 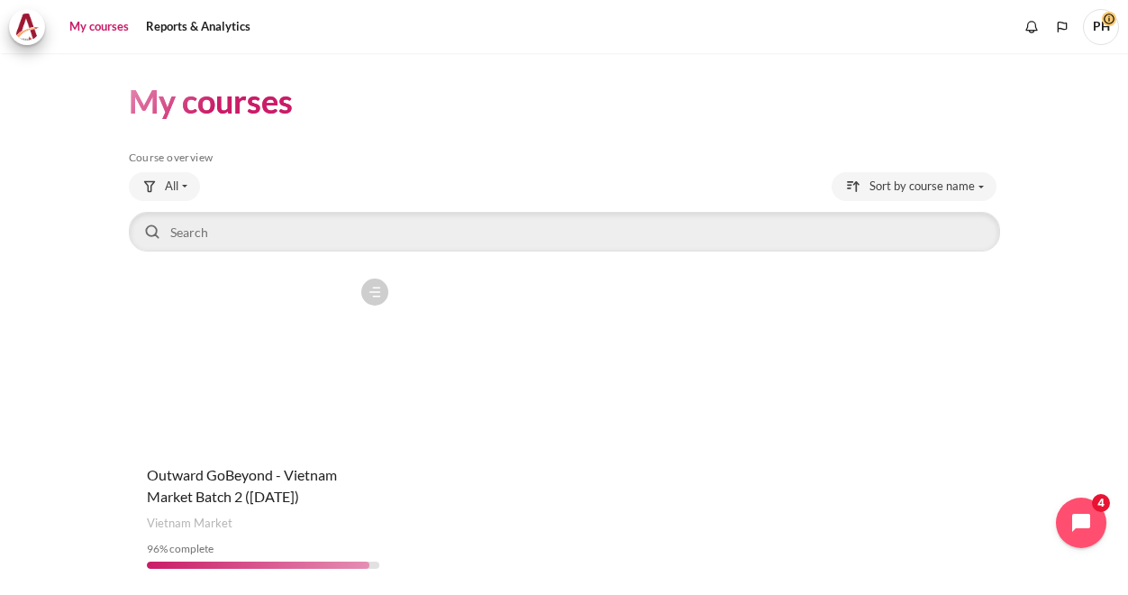 I want to click on a: Architeck Architeck, so click(x=32, y=27).